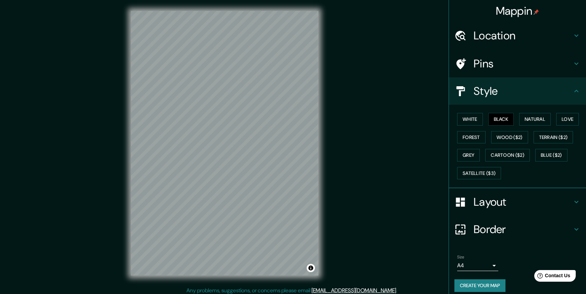 The image size is (586, 294). I want to click on button: Black, so click(501, 119).